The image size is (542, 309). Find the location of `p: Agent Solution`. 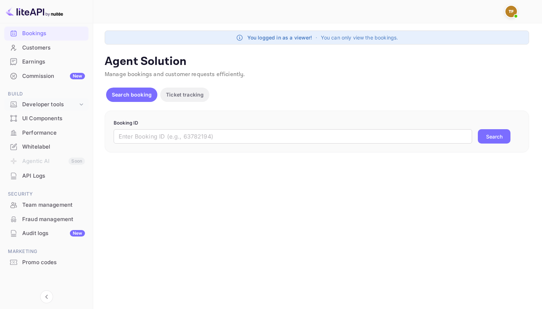

p: Agent Solution is located at coordinates (317, 62).